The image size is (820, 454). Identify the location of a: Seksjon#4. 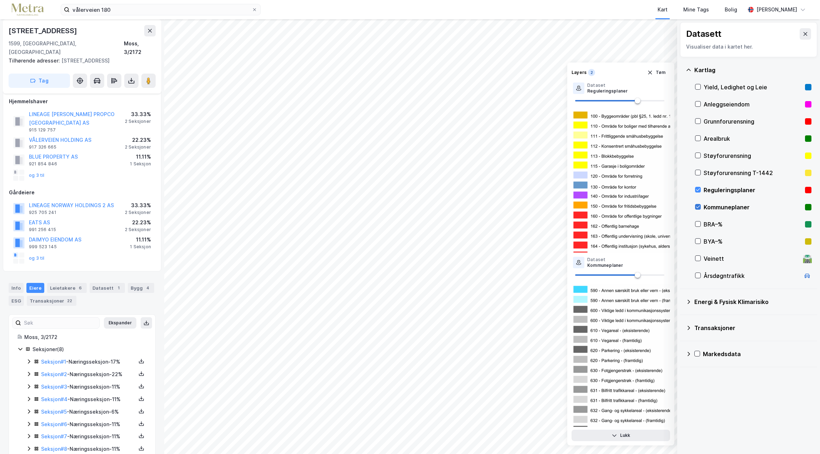
(54, 399).